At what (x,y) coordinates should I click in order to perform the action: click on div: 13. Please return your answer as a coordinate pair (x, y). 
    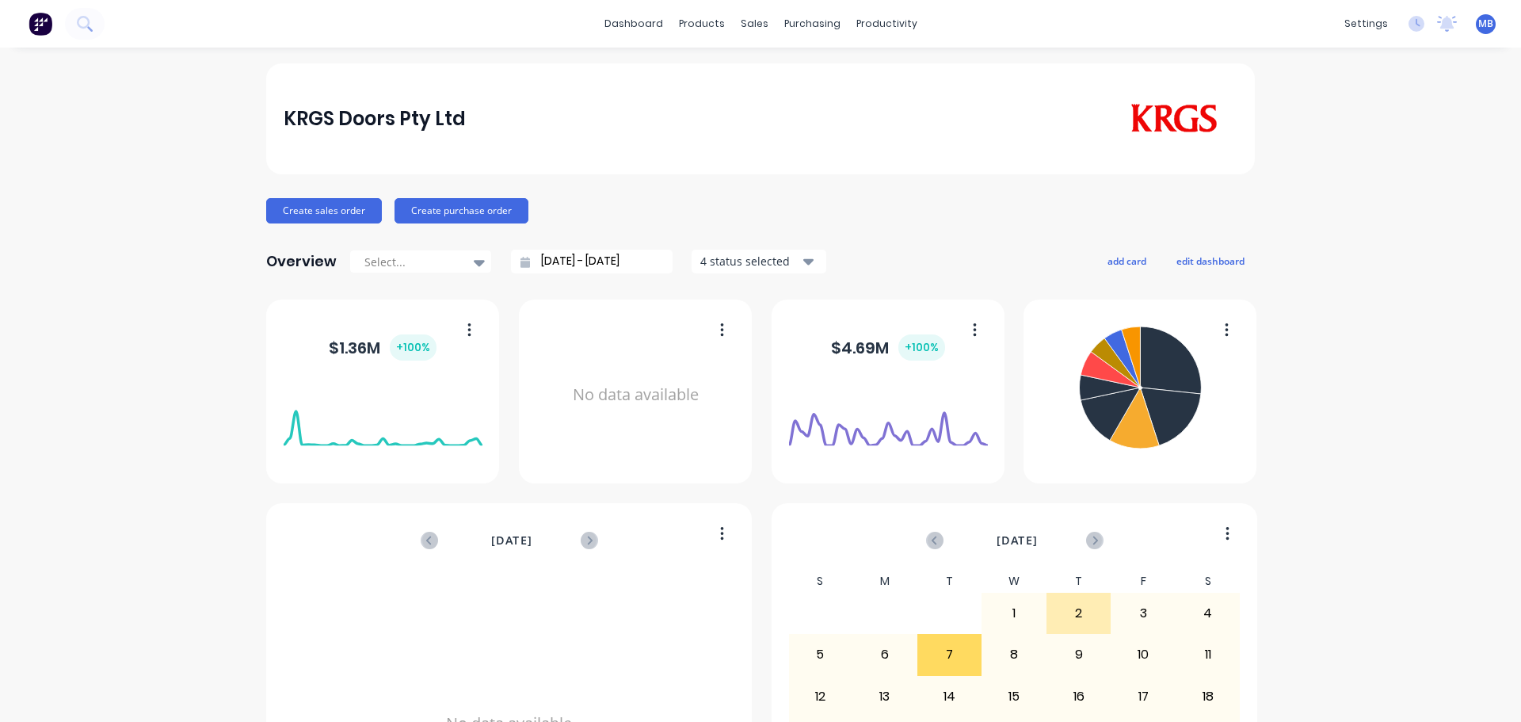
    Looking at the image, I should click on (885, 696).